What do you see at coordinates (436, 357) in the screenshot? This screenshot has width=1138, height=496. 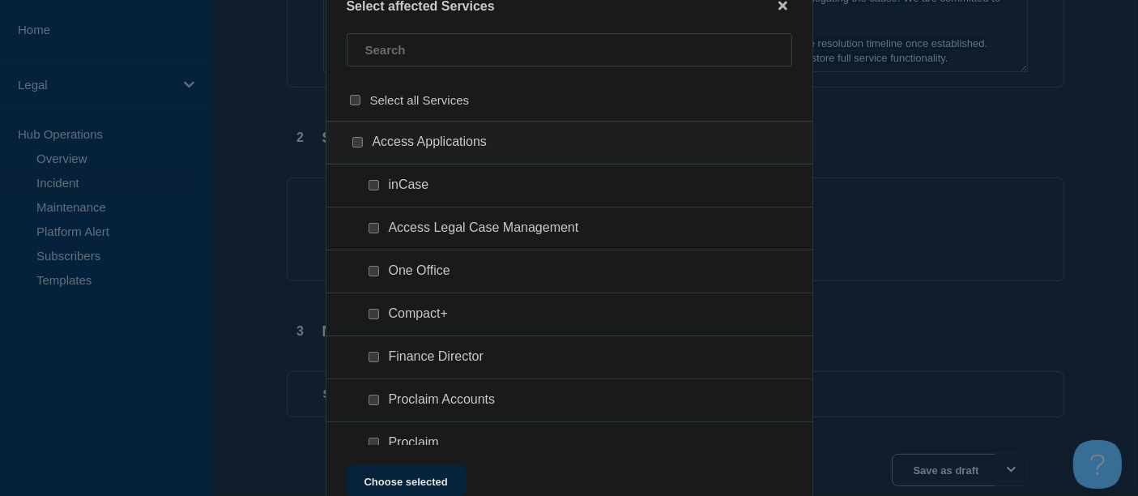 I see `span: Finance Director` at bounding box center [436, 357].